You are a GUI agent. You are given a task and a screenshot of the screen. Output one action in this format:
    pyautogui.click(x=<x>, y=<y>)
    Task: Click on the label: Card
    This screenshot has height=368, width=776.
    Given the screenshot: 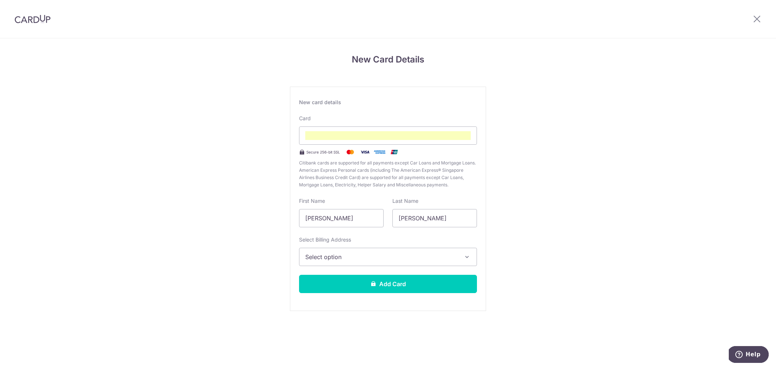 What is the action you would take?
    pyautogui.click(x=305, y=119)
    